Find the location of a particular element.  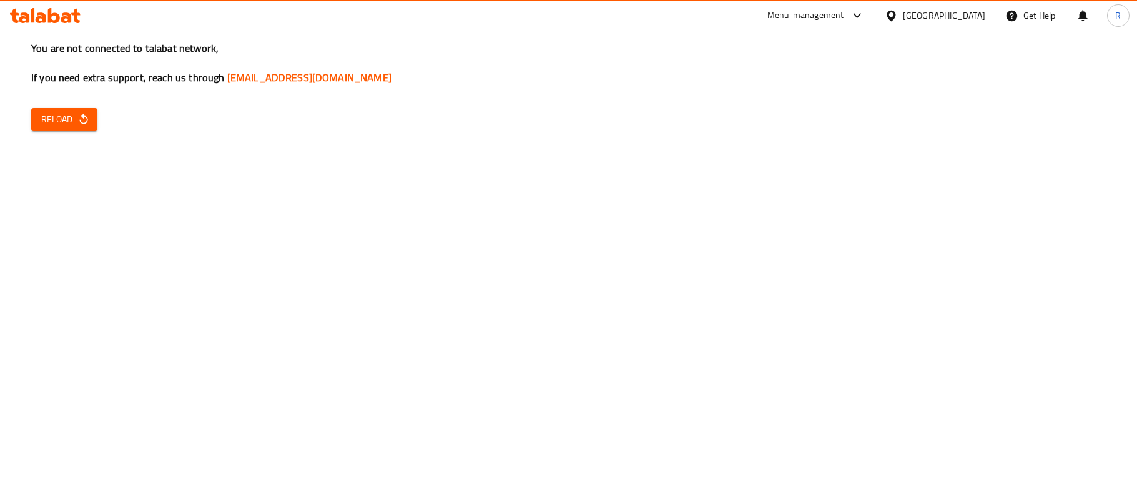

button: Reload is located at coordinates (64, 119).